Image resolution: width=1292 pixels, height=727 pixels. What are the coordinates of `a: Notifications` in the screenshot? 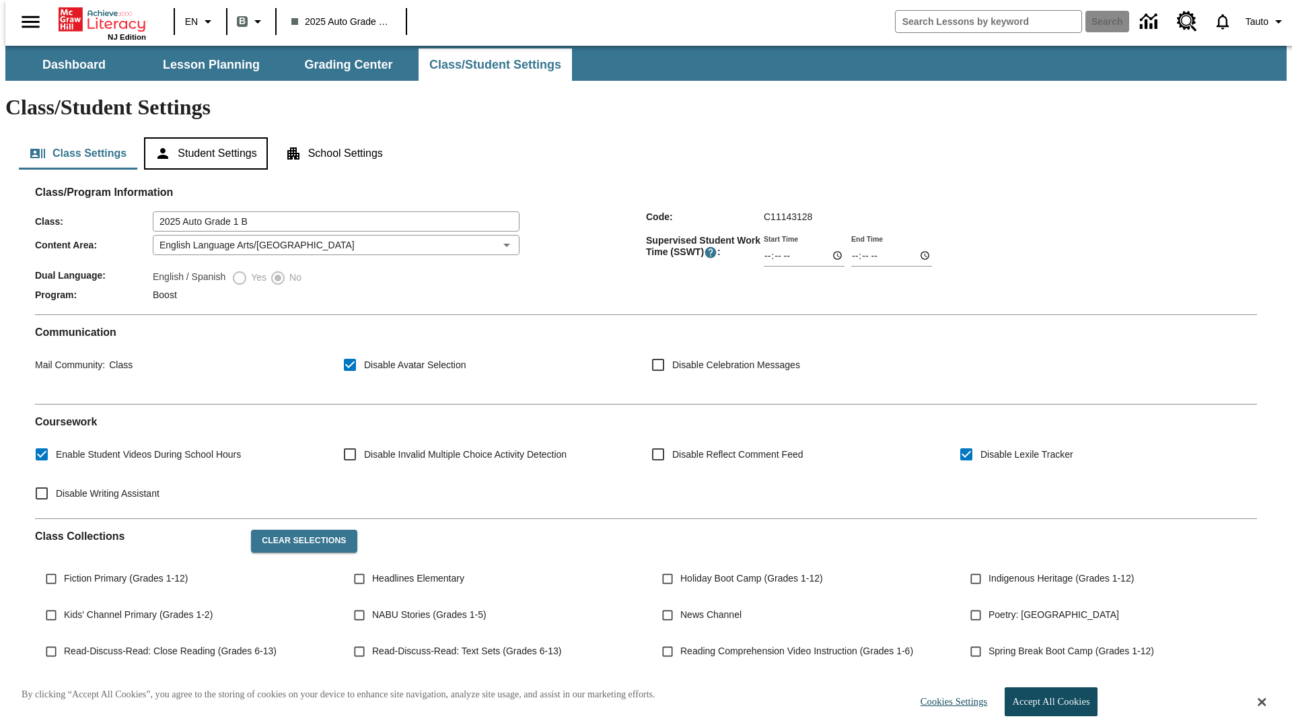 It's located at (1223, 22).